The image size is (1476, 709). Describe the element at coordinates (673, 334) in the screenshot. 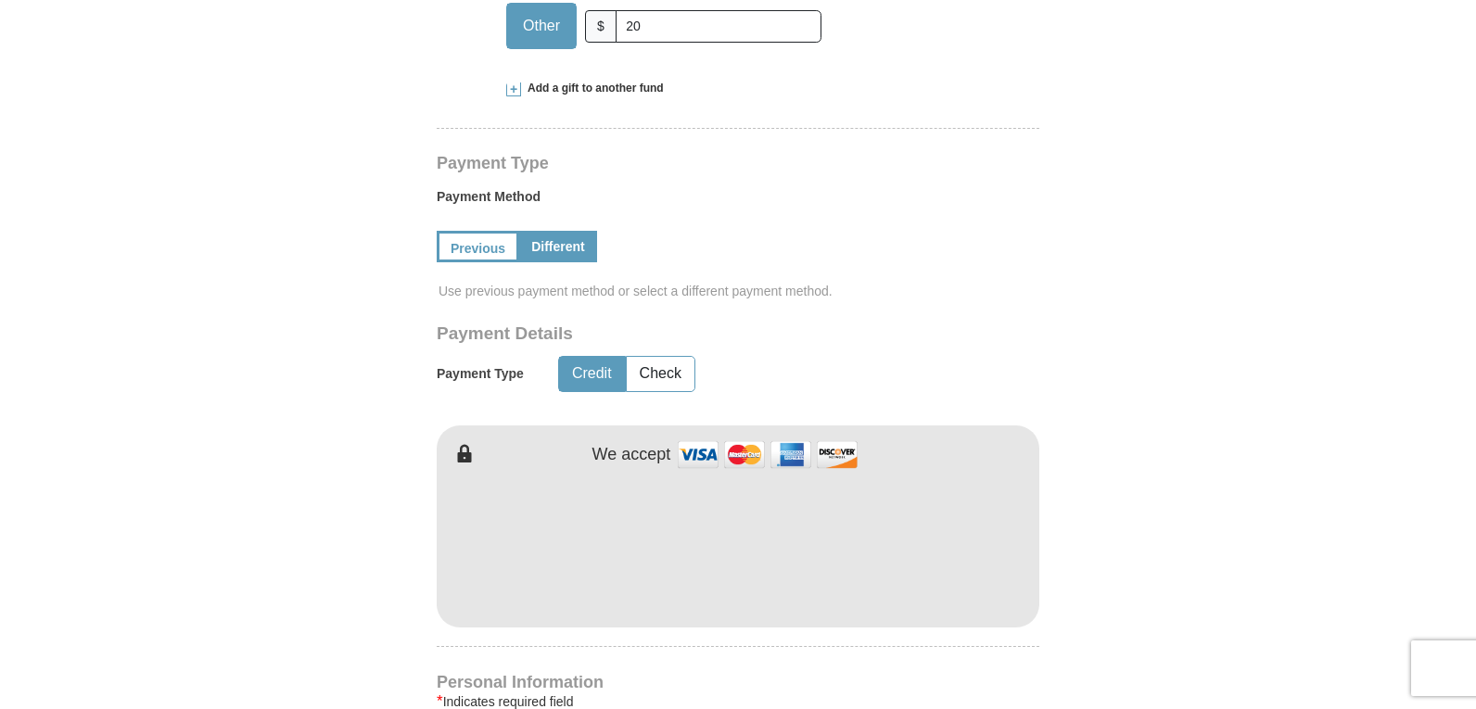

I see `h3: Payment Details` at that location.